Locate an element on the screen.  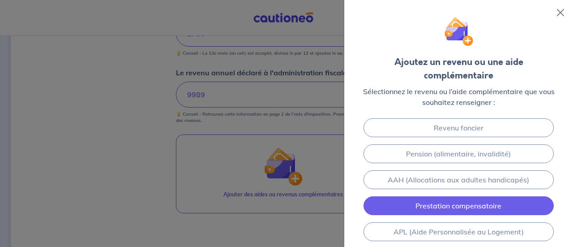
div: Ajoutez un revenu ou une aide complémentaire is located at coordinates (458, 69).